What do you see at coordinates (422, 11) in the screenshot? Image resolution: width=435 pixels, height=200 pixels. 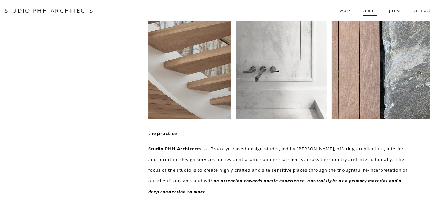 I see `a: contact` at bounding box center [422, 11].